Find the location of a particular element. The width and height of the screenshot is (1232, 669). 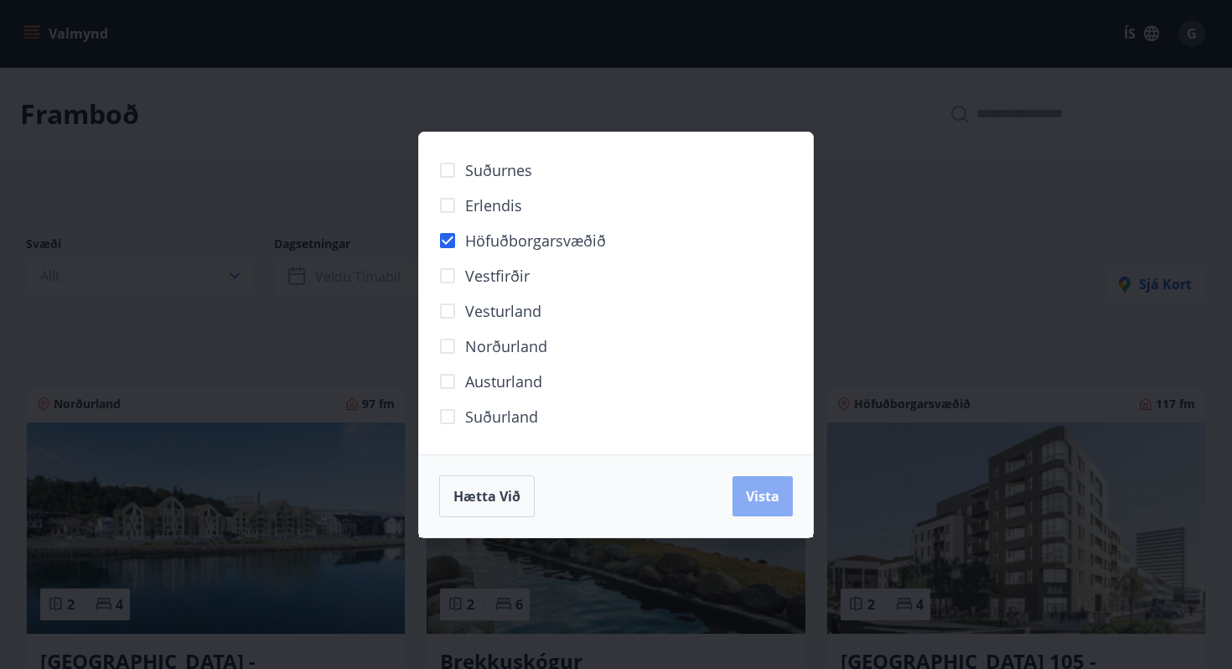

span: Höfuðborgarsvæðið is located at coordinates (536, 241).